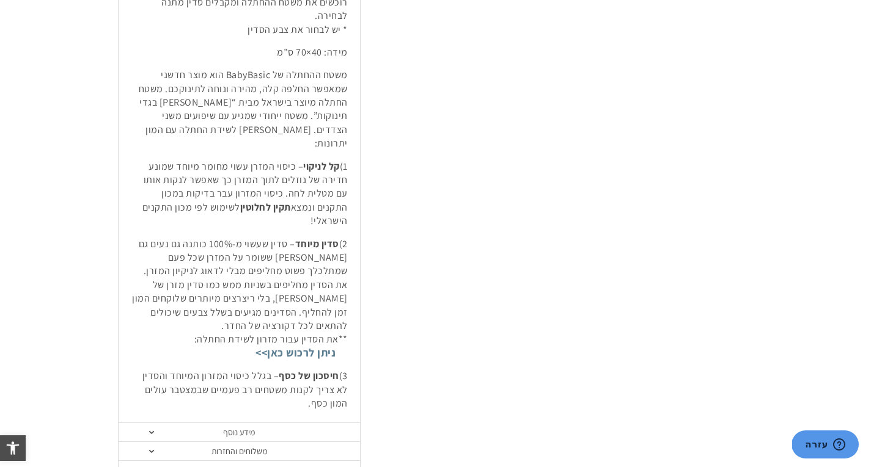 The height and width of the screenshot is (467, 871). I want to click on a: משלוחים והחזרות, so click(239, 452).